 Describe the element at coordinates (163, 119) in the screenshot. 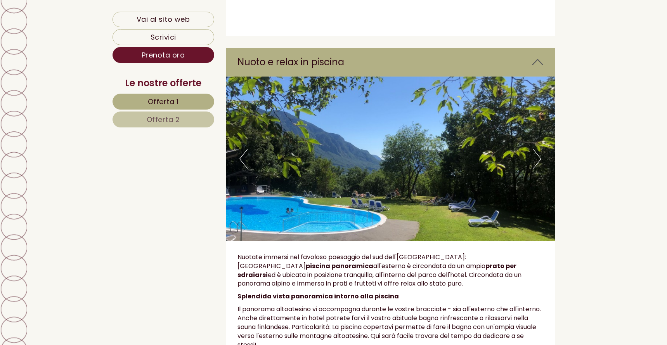

I see `span: Offerta 2` at that location.